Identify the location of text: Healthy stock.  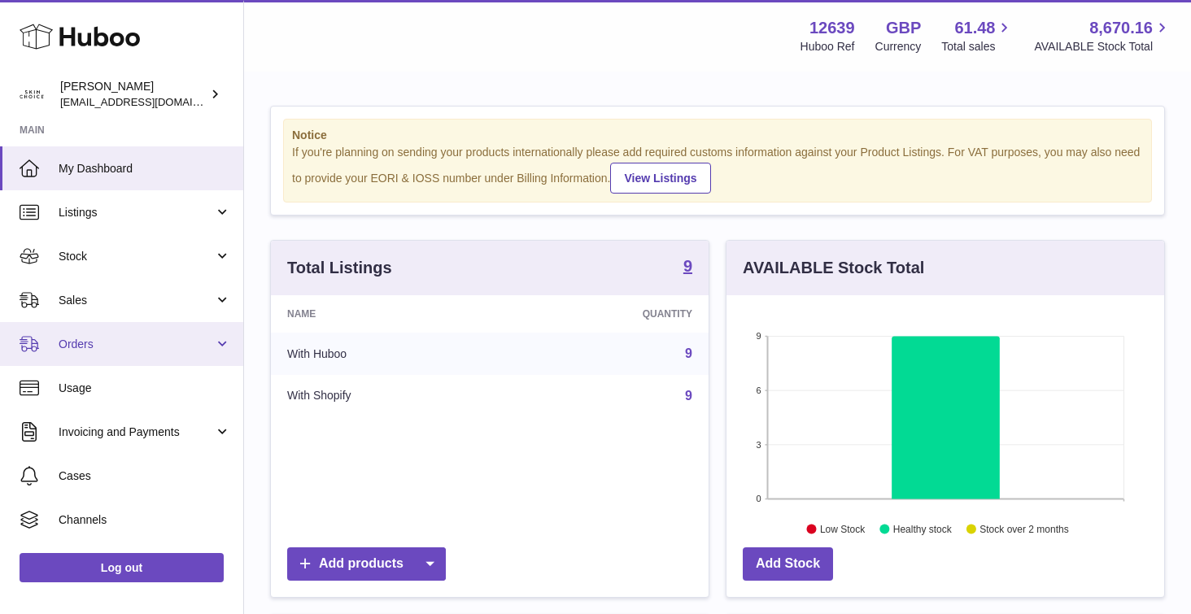
(922, 529).